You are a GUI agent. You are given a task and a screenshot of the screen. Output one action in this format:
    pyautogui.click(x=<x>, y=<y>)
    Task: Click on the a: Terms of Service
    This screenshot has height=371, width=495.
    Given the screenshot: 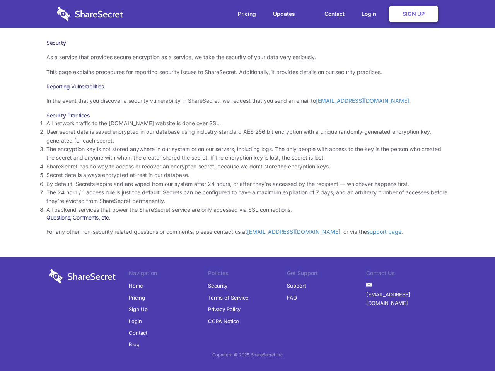 What is the action you would take?
    pyautogui.click(x=228, y=298)
    